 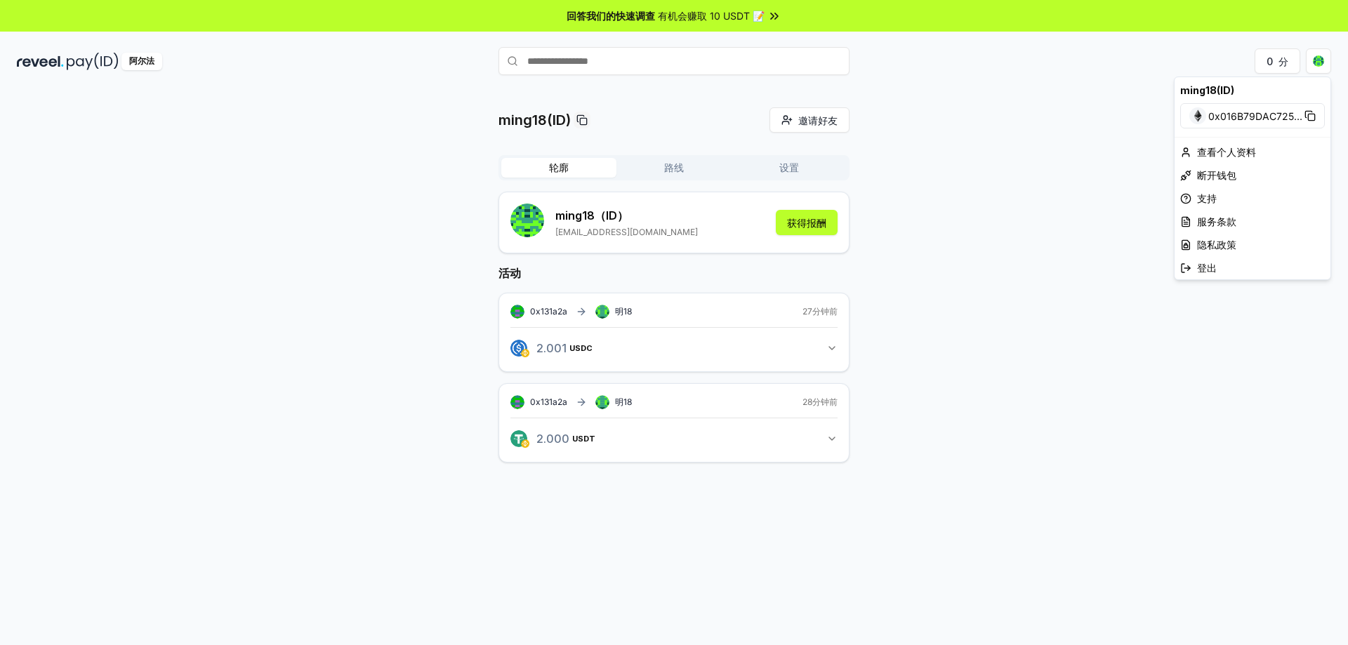 What do you see at coordinates (1217, 175) in the screenshot?
I see `font: 断开钱包` at bounding box center [1217, 175].